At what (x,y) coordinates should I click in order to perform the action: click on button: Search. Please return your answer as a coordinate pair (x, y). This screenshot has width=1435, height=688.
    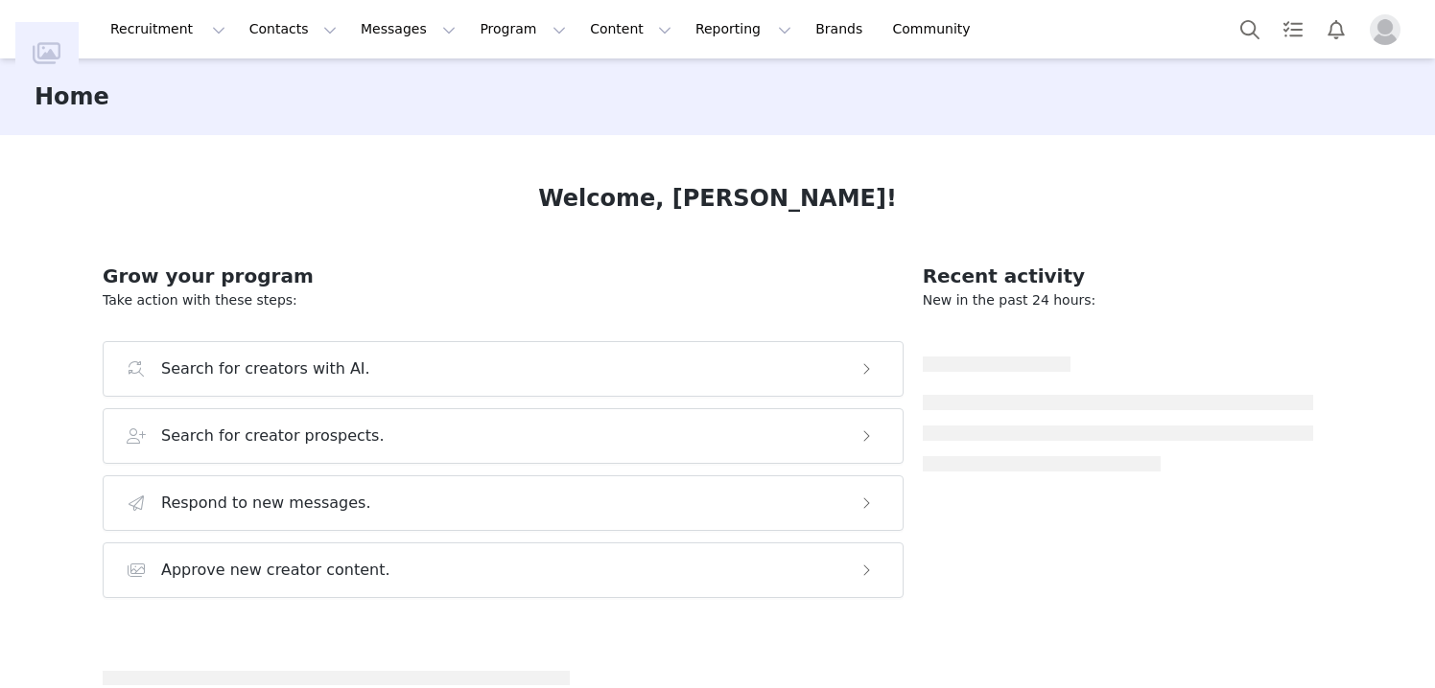
    Looking at the image, I should click on (1249, 29).